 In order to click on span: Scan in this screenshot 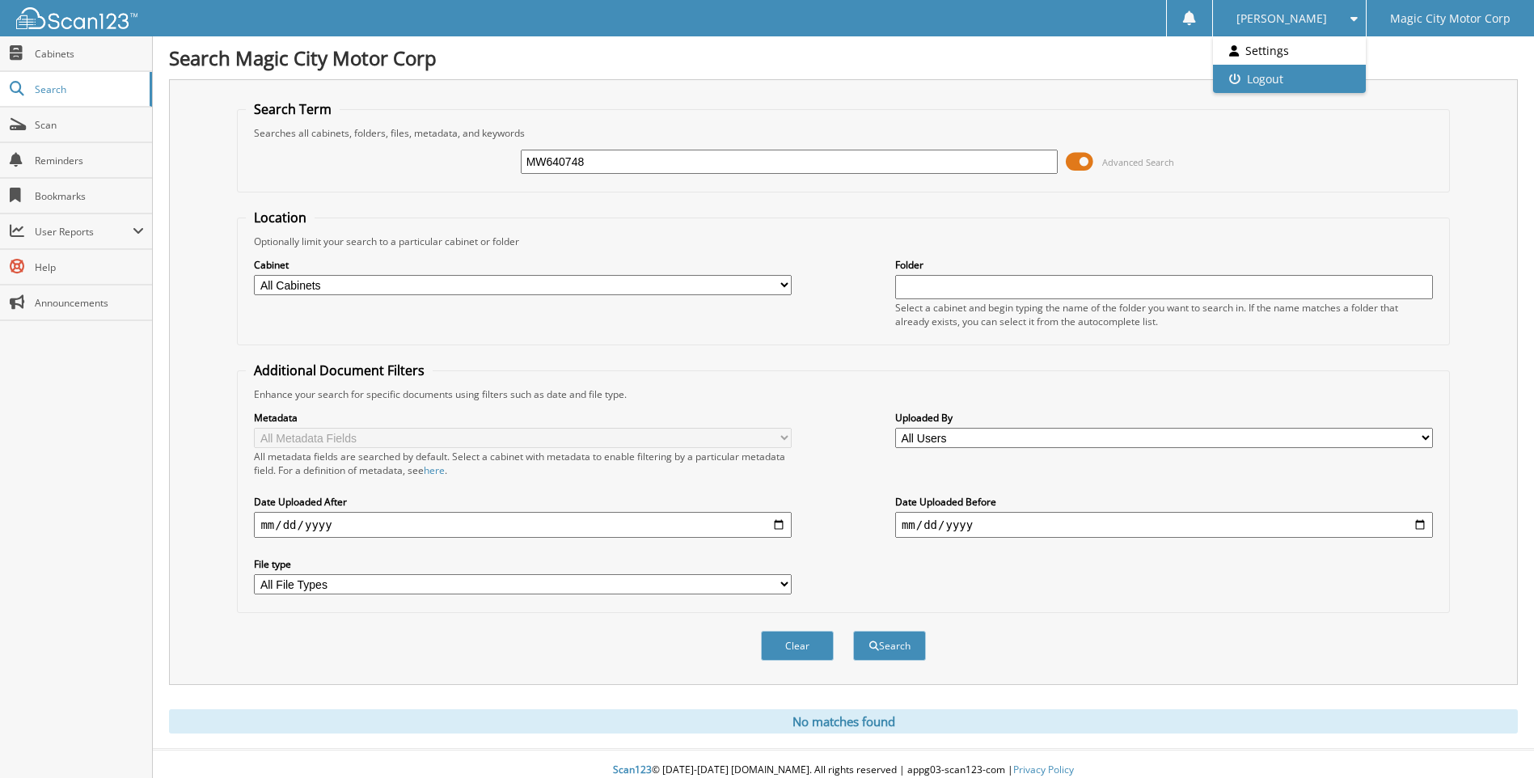, I will do `click(89, 125)`.